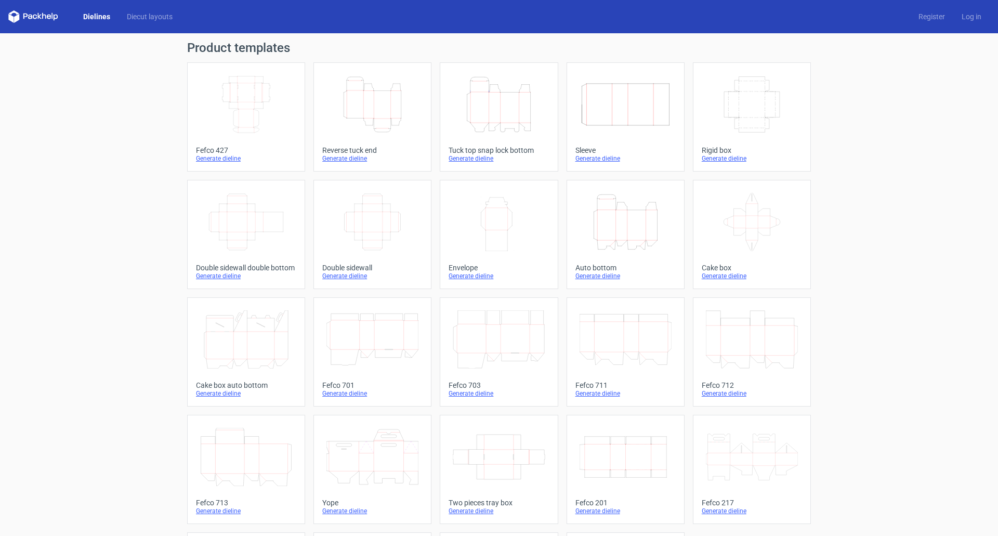  Describe the element at coordinates (498, 385) in the screenshot. I see `div: Fefco 703` at that location.